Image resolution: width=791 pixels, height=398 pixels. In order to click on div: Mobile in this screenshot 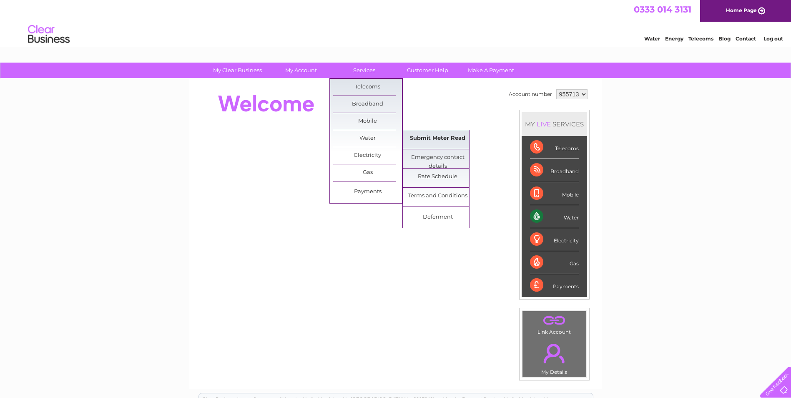, I will do `click(554, 194)`.